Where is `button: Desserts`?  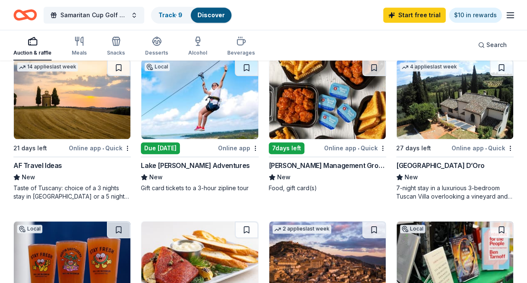
button: Desserts is located at coordinates (156, 47).